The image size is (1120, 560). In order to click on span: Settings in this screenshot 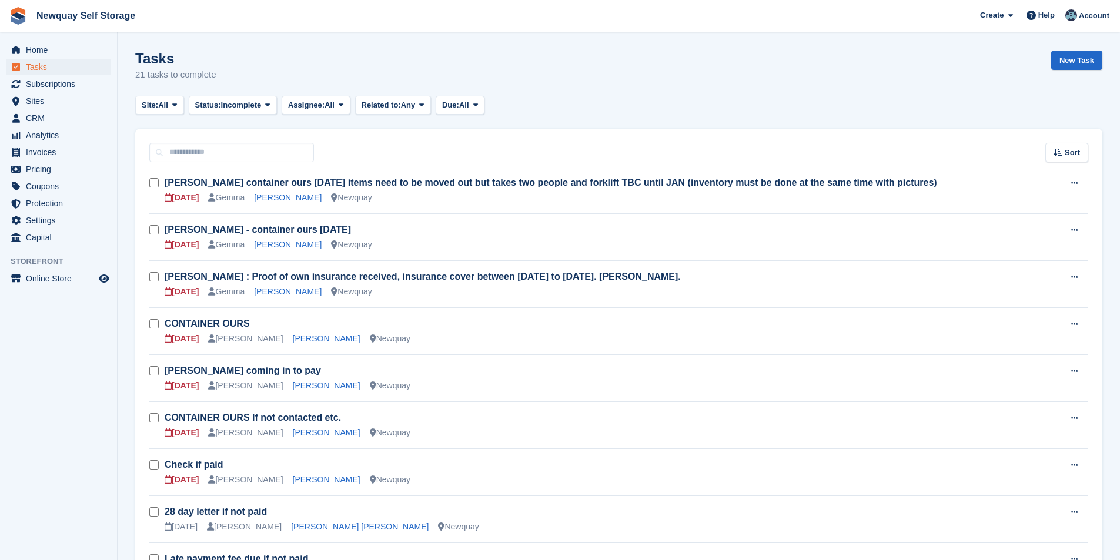, I will do `click(61, 221)`.